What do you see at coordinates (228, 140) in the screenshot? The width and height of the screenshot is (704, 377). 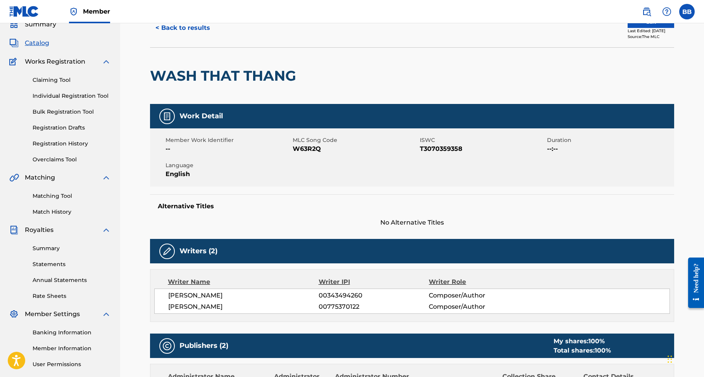 I see `span: Member Work Identifier` at bounding box center [228, 140].